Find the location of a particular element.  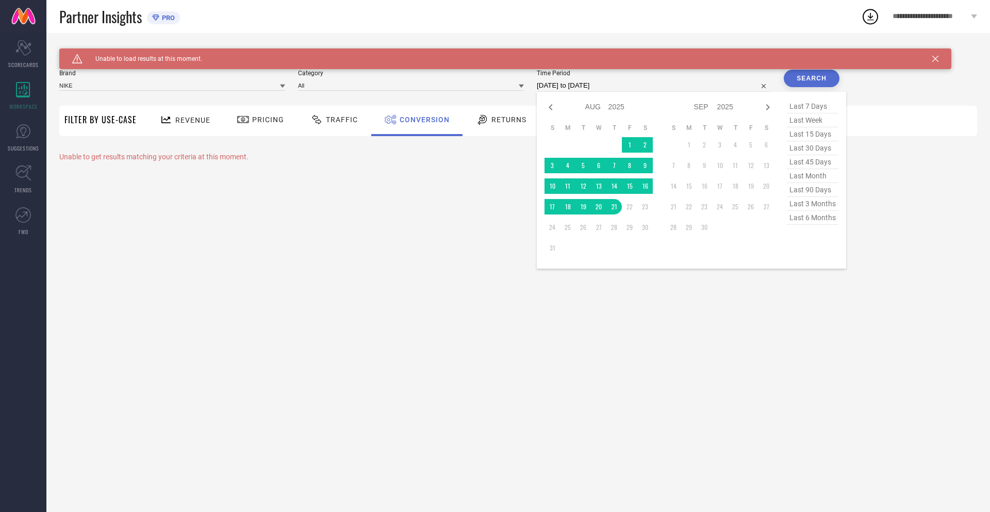

td: Tue Sep 02 2025 is located at coordinates (704, 145).